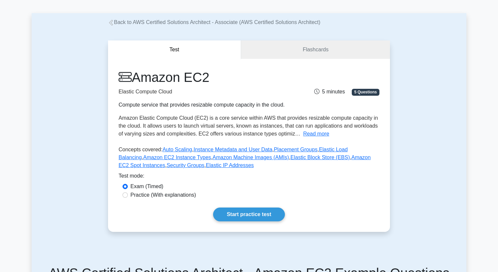 This screenshot has width=498, height=272. Describe the element at coordinates (249, 215) in the screenshot. I see `a: Start practice test` at that location.